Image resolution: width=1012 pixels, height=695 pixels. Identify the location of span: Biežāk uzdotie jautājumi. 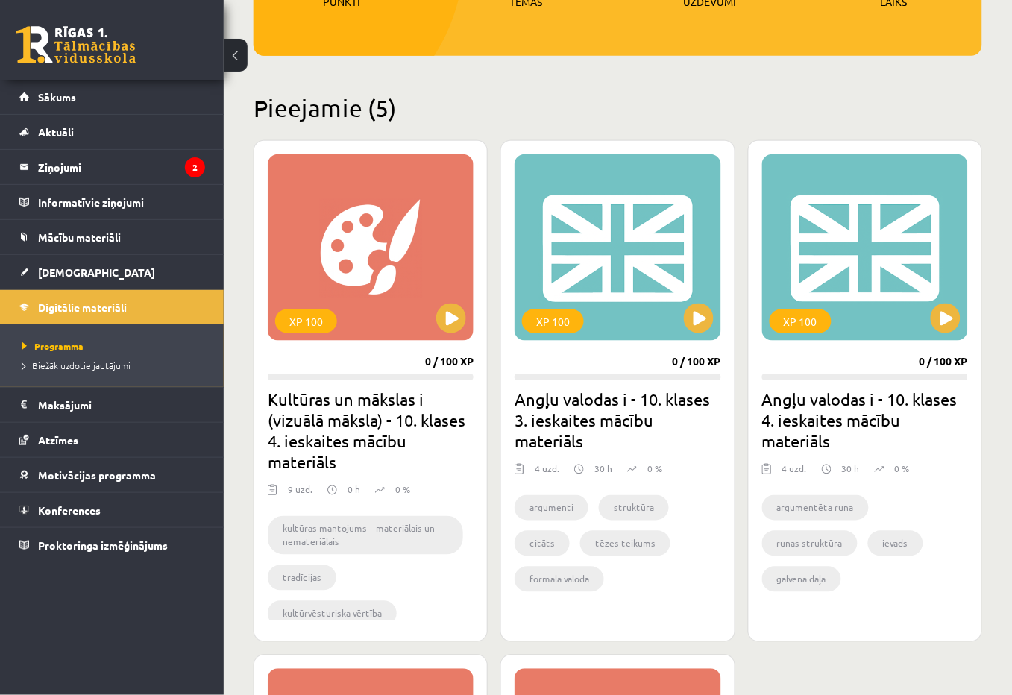
(76, 366).